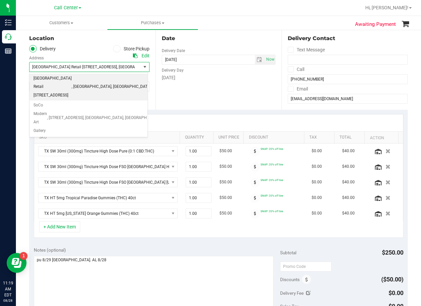 The width and height of the screenshot is (421, 306). I want to click on span: TX SW 30ml (300mg) Tincture High Dose Pure (0:1 CBD:THC), so click(104, 151).